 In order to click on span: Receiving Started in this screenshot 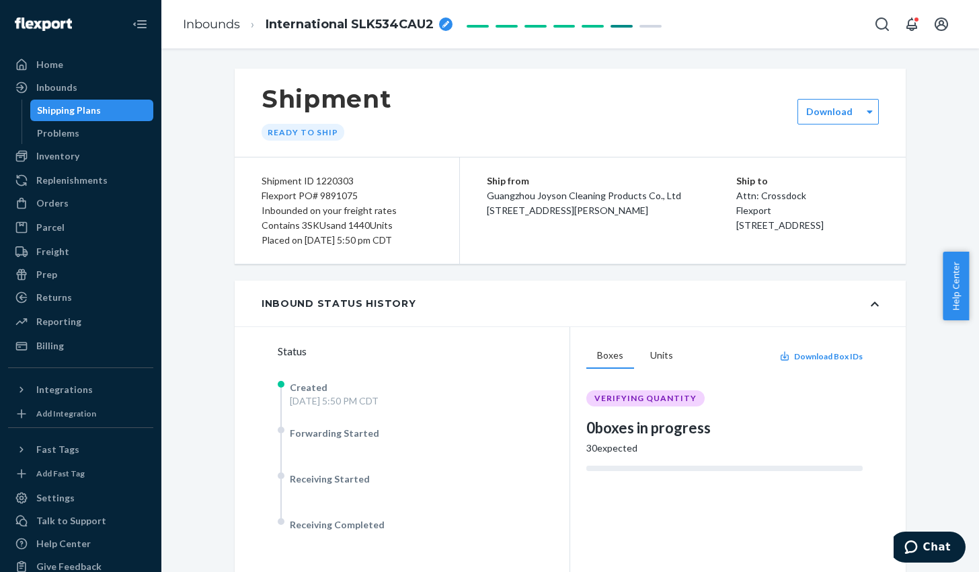, I will do `click(330, 478)`.